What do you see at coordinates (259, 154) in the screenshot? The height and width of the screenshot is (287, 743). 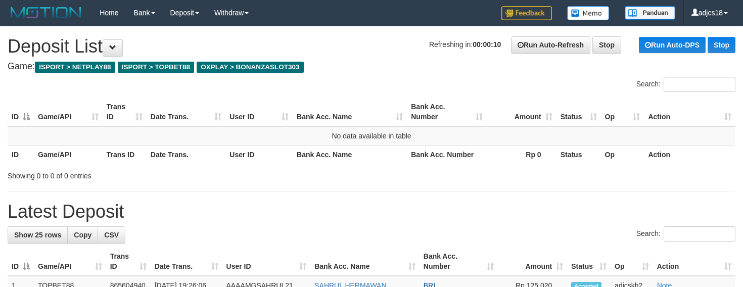 I see `th: User ID` at bounding box center [259, 154].